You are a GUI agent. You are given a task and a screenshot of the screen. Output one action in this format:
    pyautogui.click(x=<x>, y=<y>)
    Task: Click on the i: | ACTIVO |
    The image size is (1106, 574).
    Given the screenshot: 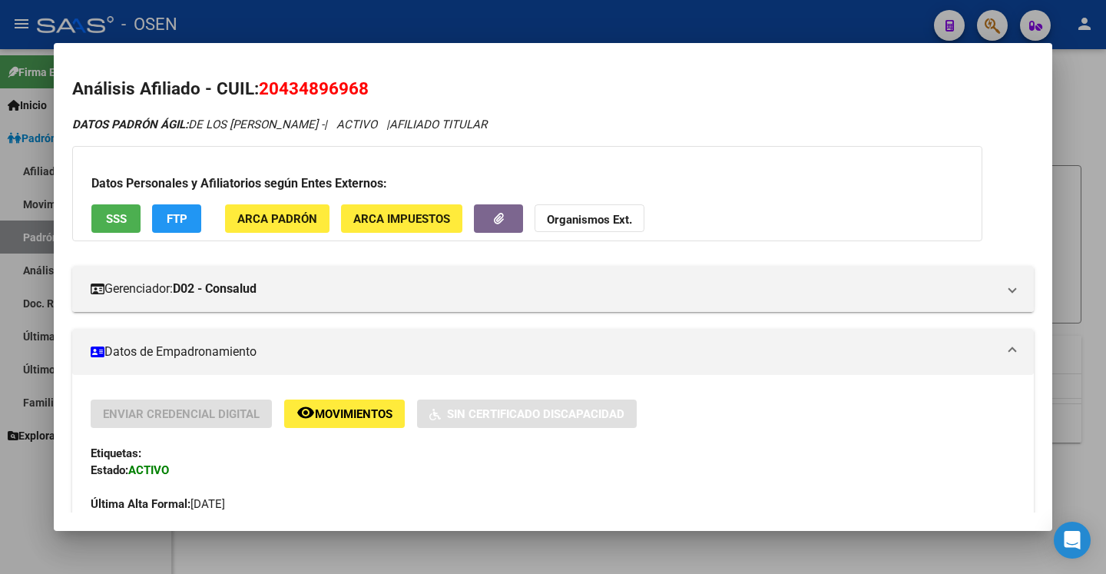 What is the action you would take?
    pyautogui.click(x=280, y=124)
    